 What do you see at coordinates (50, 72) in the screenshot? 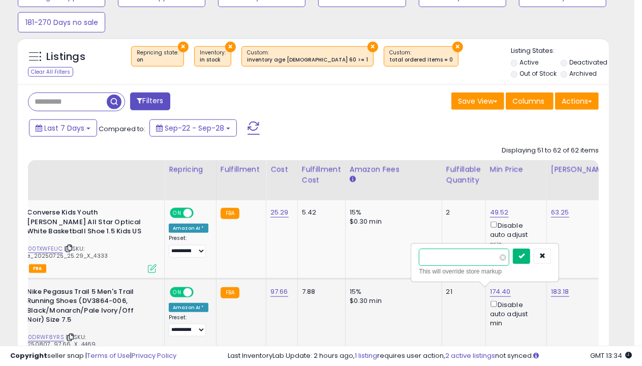
I see `div: Clear All Filters` at bounding box center [50, 72].